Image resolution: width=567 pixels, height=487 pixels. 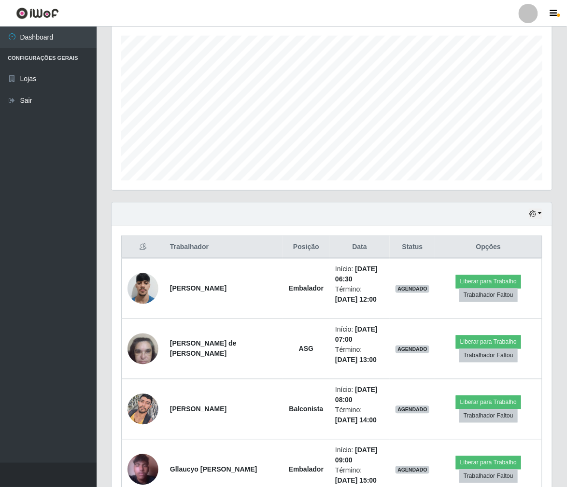 What do you see at coordinates (488, 247) in the screenshot?
I see `th: Opções` at bounding box center [488, 247].